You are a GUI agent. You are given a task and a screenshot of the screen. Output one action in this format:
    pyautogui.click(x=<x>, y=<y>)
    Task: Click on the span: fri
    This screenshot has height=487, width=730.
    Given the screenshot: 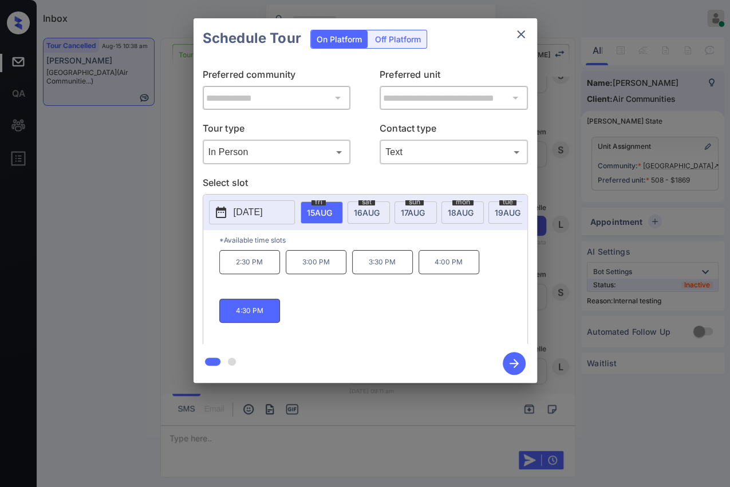 What is the action you would take?
    pyautogui.click(x=318, y=202)
    